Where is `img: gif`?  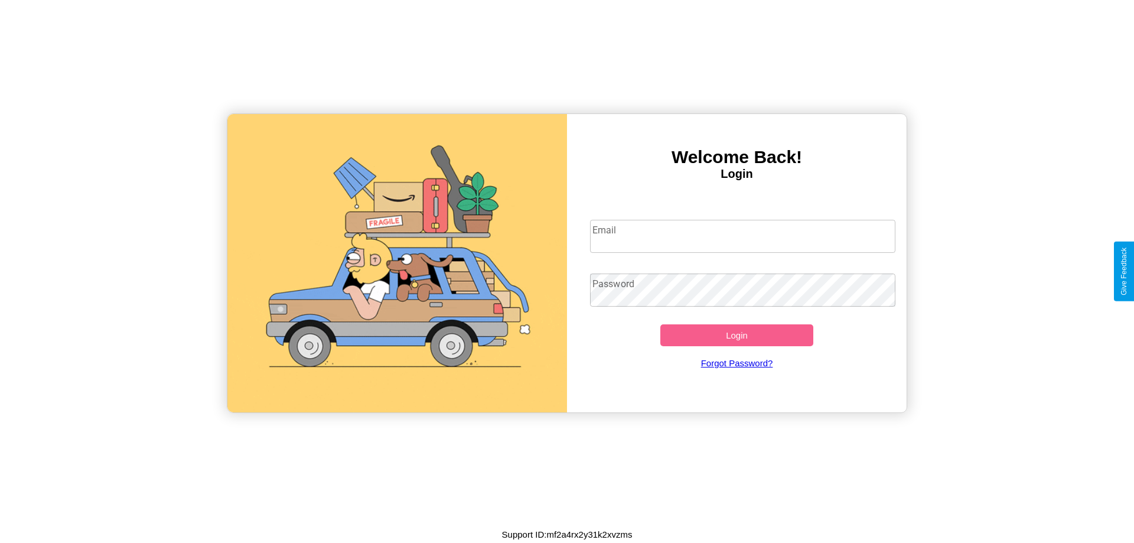
img: gif is located at coordinates (397, 263).